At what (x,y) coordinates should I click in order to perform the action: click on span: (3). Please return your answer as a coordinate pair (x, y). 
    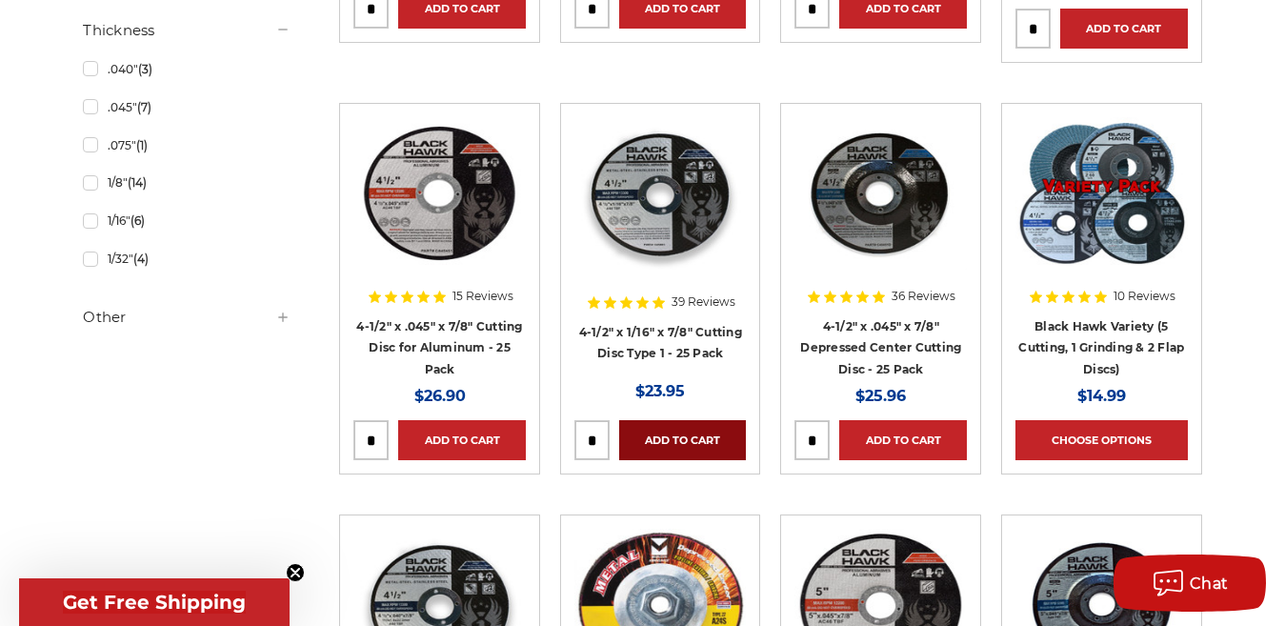
    Looking at the image, I should click on (145, 69).